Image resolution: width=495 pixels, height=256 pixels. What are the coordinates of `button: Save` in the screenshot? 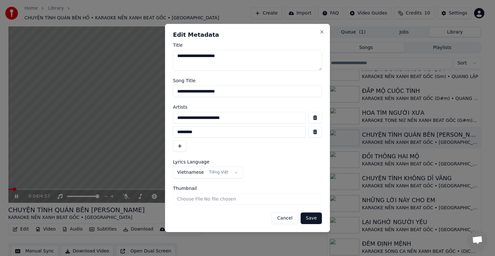 It's located at (311, 218).